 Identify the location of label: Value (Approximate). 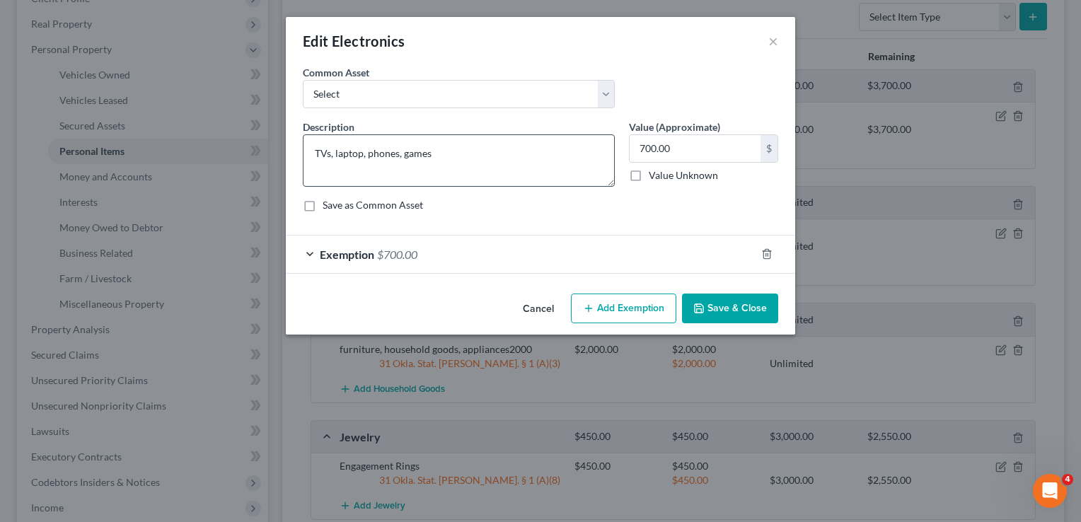
(674, 127).